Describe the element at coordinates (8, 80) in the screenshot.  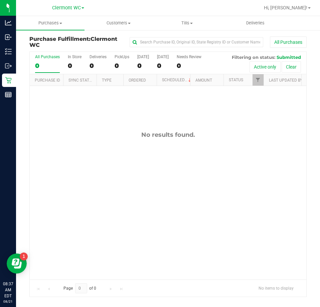
I see `inline-svg: Retail` at that location.